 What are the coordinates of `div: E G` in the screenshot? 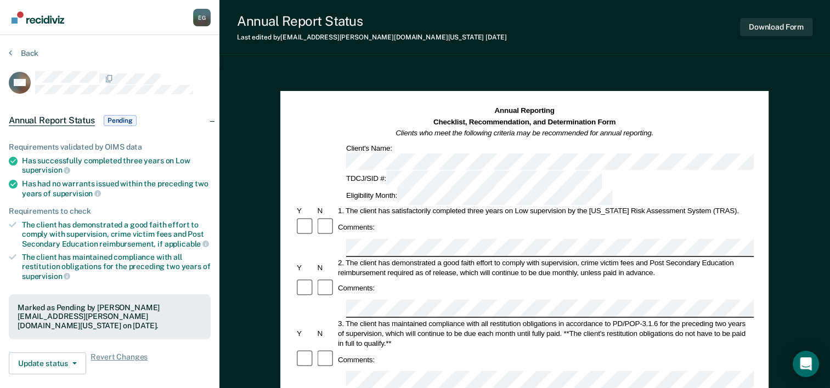 It's located at (202, 18).